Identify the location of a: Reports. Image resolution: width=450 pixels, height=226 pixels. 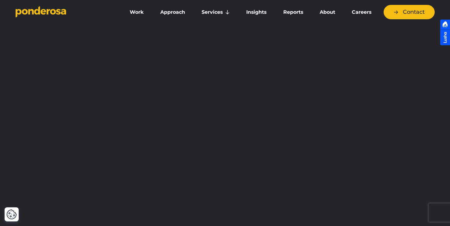
(293, 12).